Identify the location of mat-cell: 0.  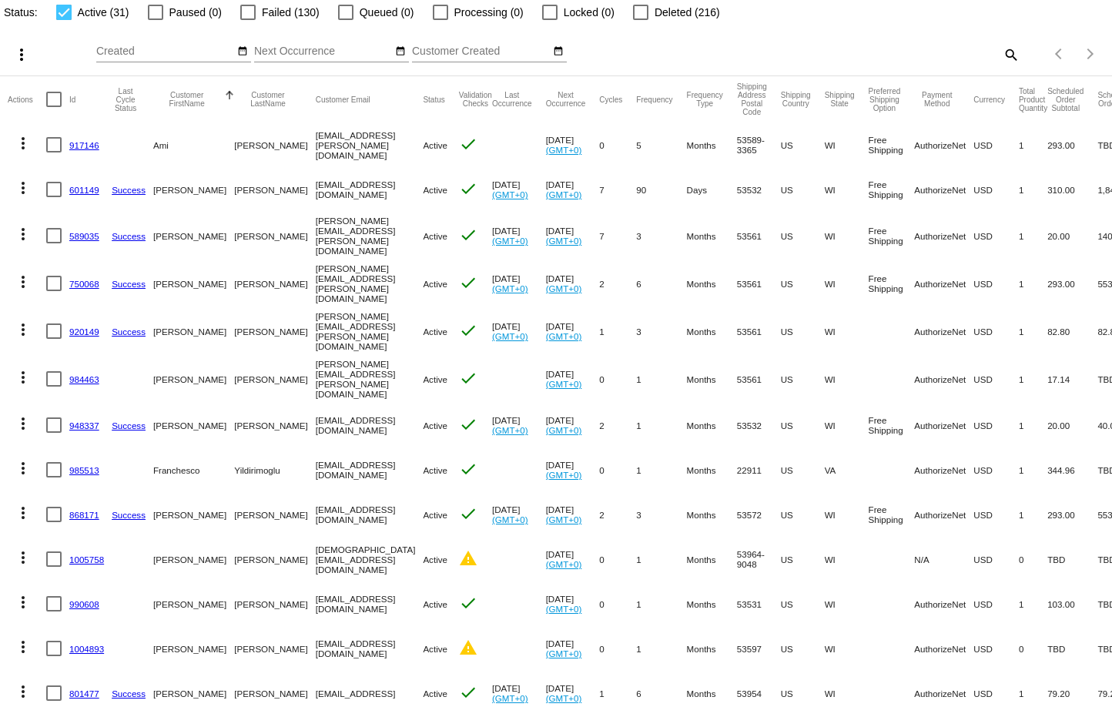
(618, 470).